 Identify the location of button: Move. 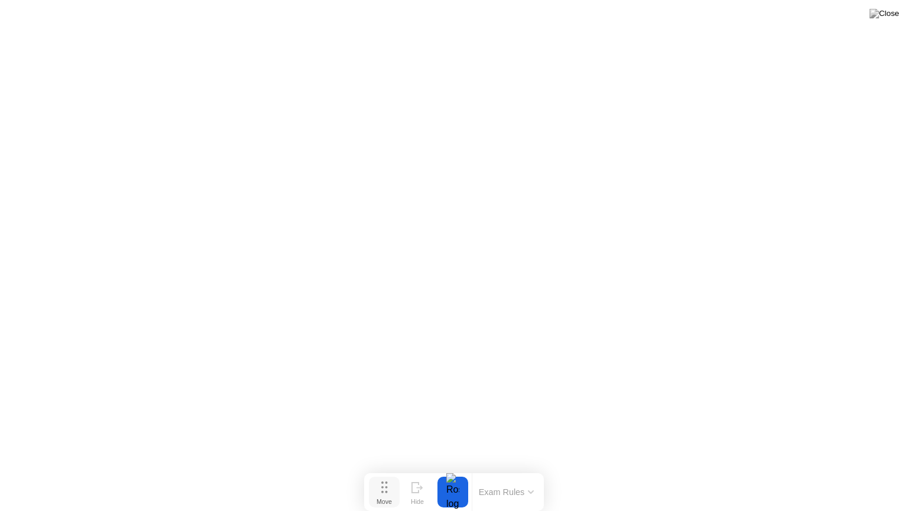
(384, 492).